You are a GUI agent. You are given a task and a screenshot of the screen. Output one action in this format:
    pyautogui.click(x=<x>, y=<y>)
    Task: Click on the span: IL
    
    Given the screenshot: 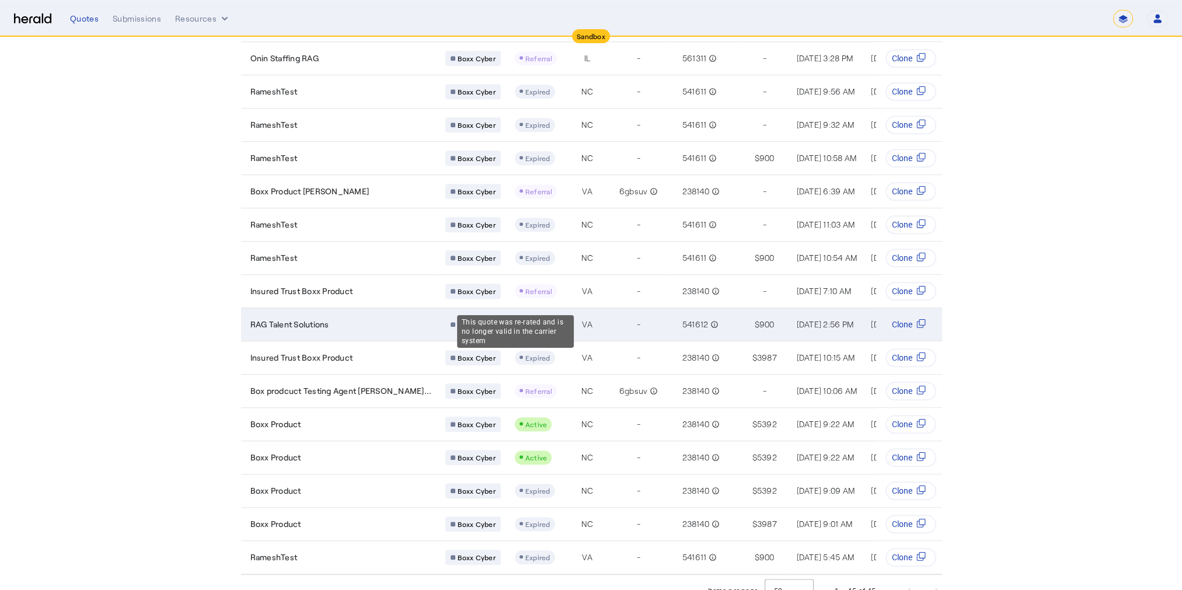 What is the action you would take?
    pyautogui.click(x=587, y=58)
    